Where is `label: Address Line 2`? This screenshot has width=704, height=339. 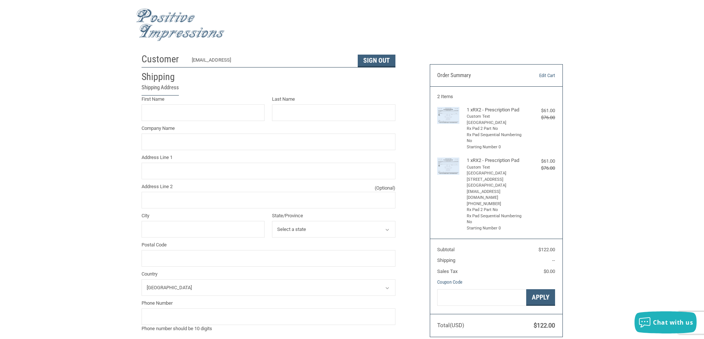
label: Address Line 2 is located at coordinates (268, 187).